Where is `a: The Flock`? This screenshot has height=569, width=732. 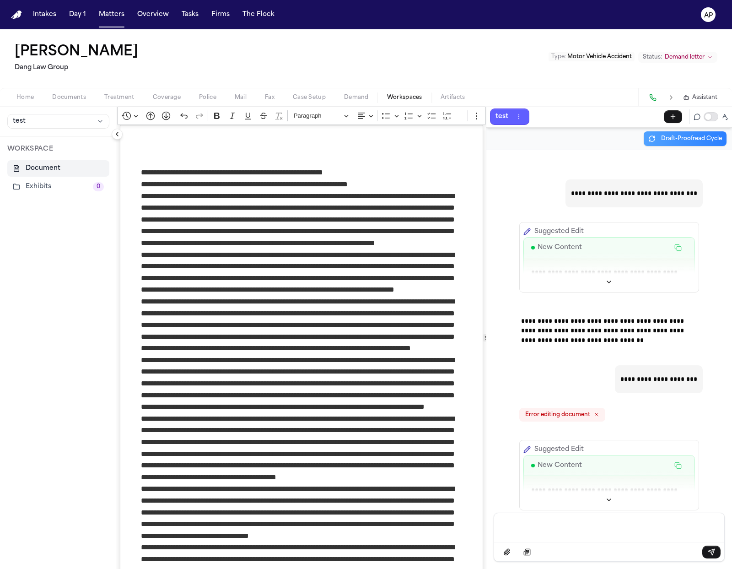
a: The Flock is located at coordinates (259, 15).